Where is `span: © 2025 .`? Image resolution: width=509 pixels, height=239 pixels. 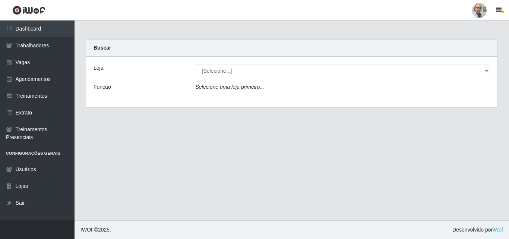 span: © 2025 . is located at coordinates (96, 229).